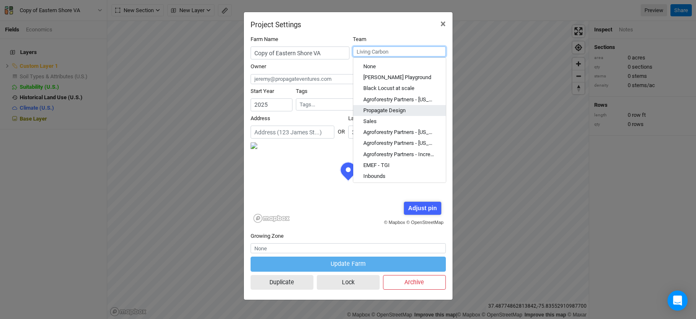  Describe the element at coordinates (399, 133) in the screenshot. I see `a: Agroforestry Partners - Kentucky Fall 2023` at that location.